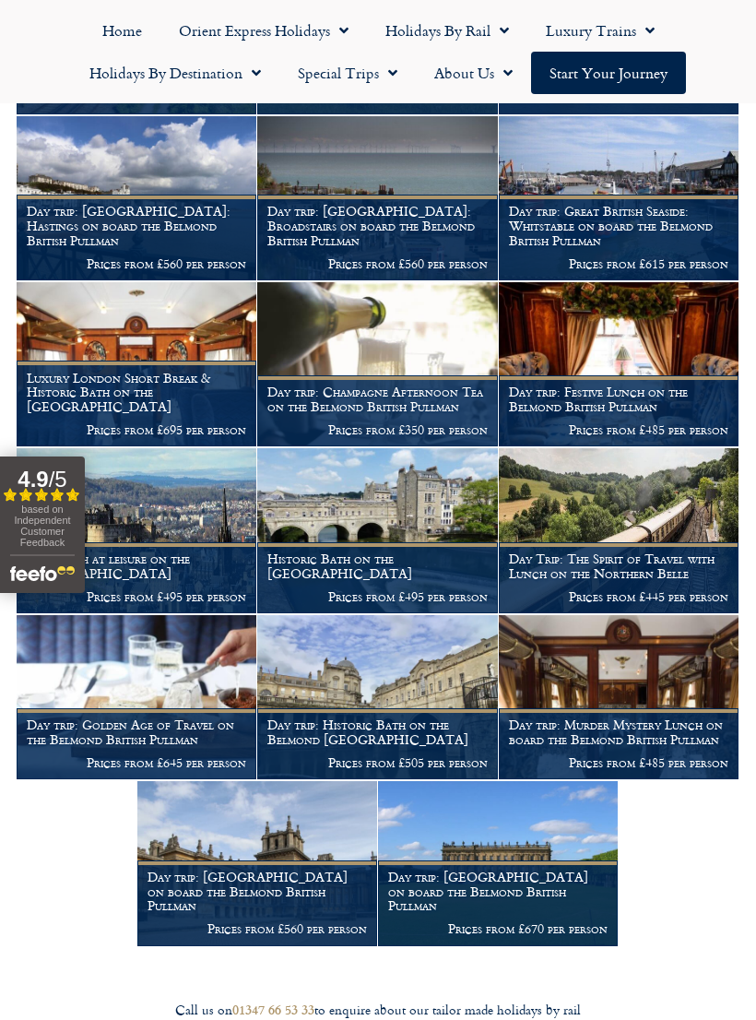 Image resolution: width=756 pixels, height=1020 pixels. I want to click on h1: Day trip: Champagne Afternoon Tea on the Belmond British Pullman, so click(377, 399).